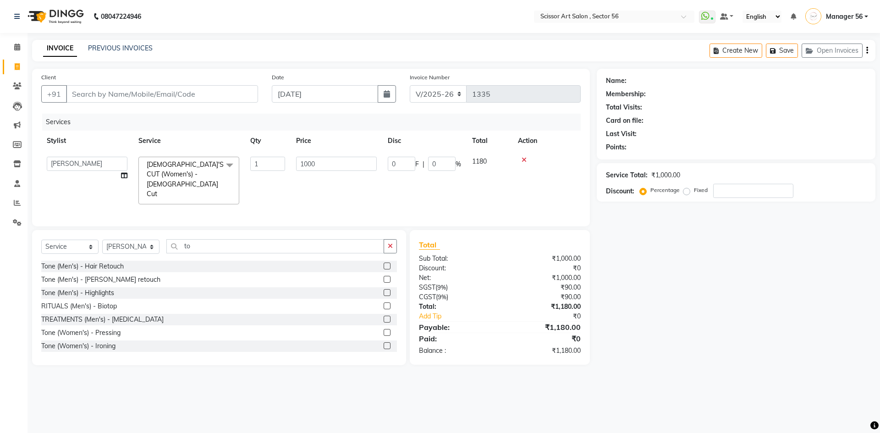 Image resolution: width=880 pixels, height=433 pixels. I want to click on div: RITUALS (Men's) - Biotop, so click(79, 306).